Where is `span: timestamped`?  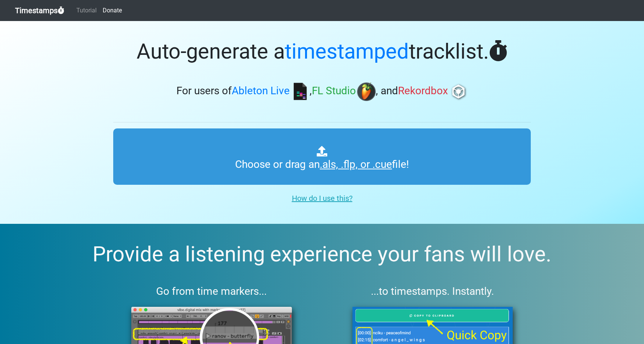 span: timestamped is located at coordinates (347, 52).